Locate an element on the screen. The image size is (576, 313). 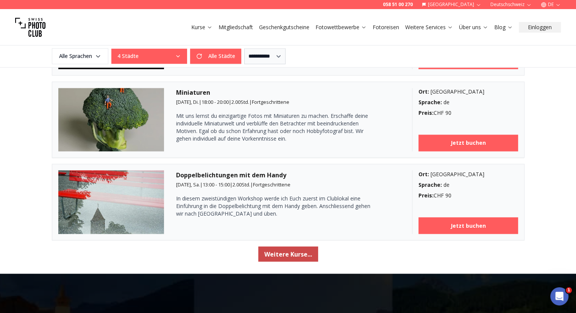
p: Mit uns lernst du einzigartige Fotos mit Miniaturen zu machen. Erschaffe deine individuelle Minia... is located at coordinates (274, 127).